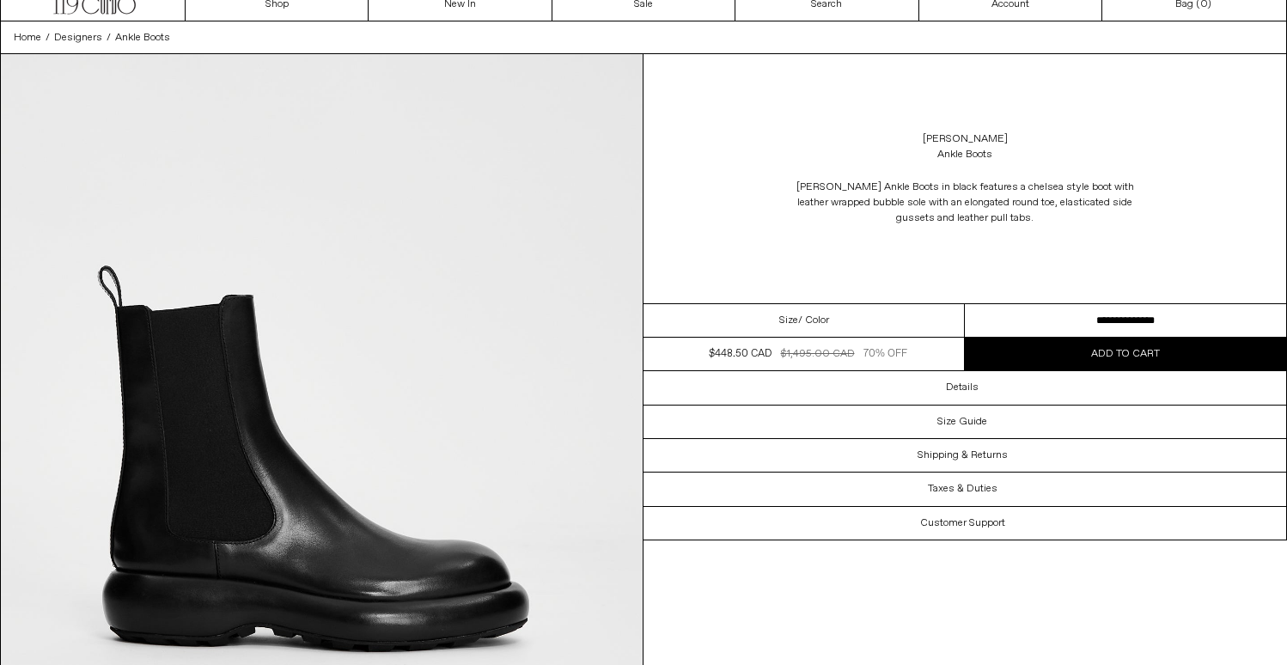 This screenshot has height=665, width=1287. What do you see at coordinates (965, 155) in the screenshot?
I see `div: Ankle Boots` at bounding box center [965, 155].